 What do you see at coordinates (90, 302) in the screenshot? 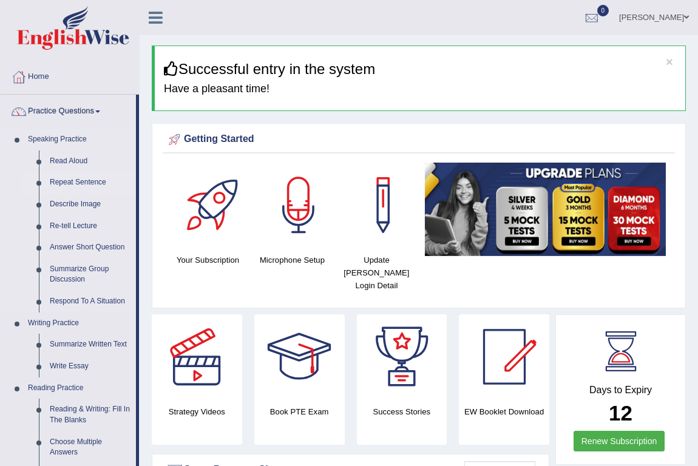
I see `a: Respond To A Situation` at bounding box center [90, 302].